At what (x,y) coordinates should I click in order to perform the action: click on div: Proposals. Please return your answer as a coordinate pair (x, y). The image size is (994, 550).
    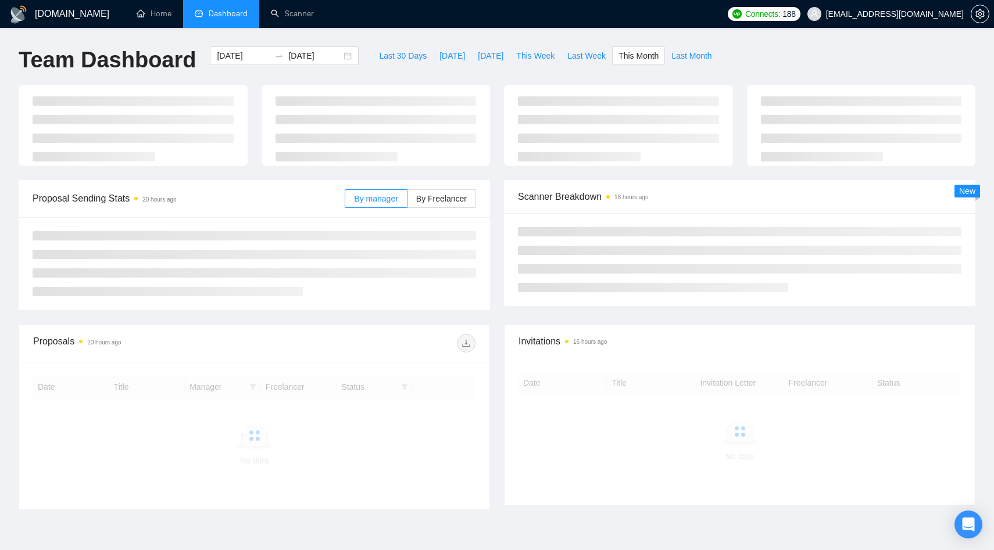
    Looking at the image, I should click on (144, 343).